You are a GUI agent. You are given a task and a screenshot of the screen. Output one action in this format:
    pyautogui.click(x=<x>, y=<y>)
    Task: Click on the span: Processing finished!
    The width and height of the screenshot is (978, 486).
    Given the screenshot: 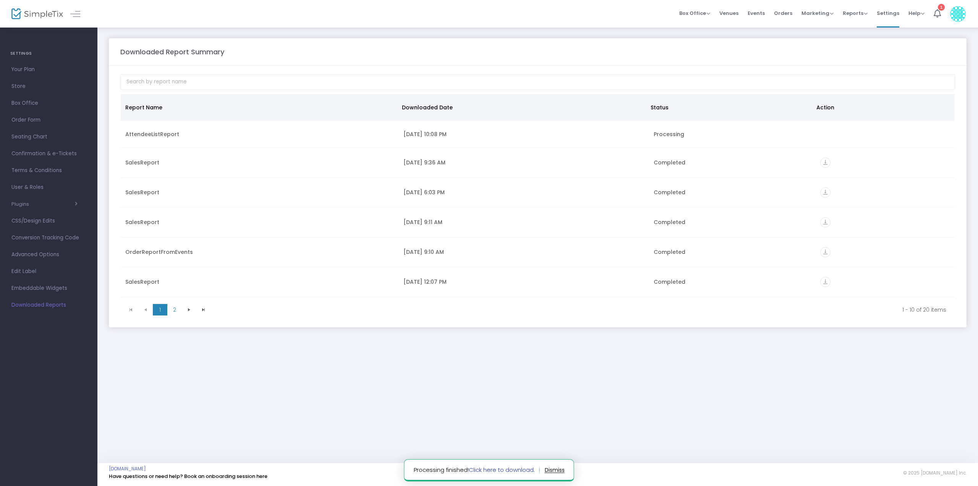 What is the action you would take?
    pyautogui.click(x=477, y=470)
    